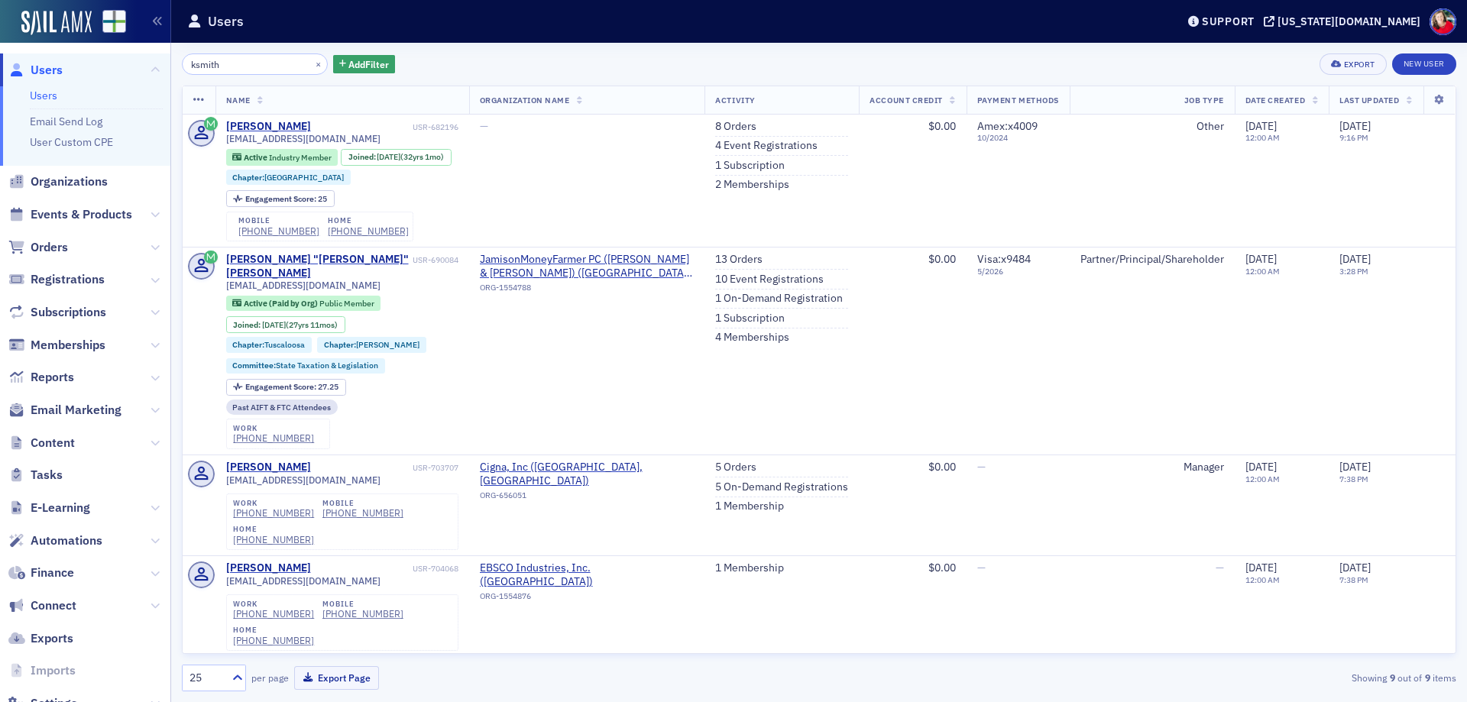  Describe the element at coordinates (42, 606) in the screenshot. I see `a: Connect` at that location.